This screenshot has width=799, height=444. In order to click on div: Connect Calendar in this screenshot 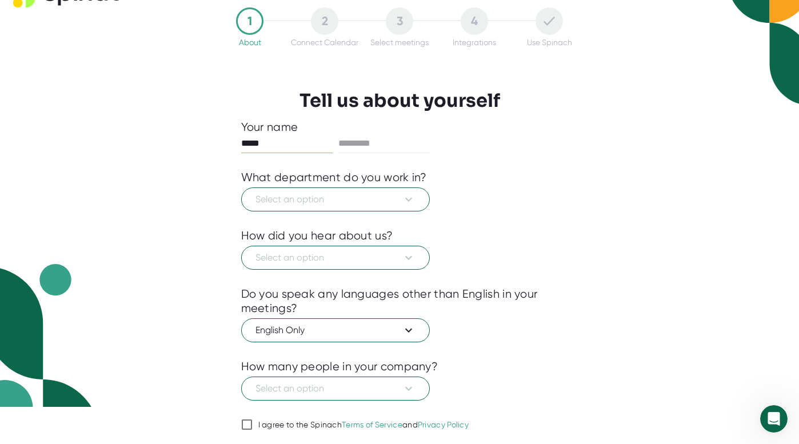, I will do `click(325, 42)`.